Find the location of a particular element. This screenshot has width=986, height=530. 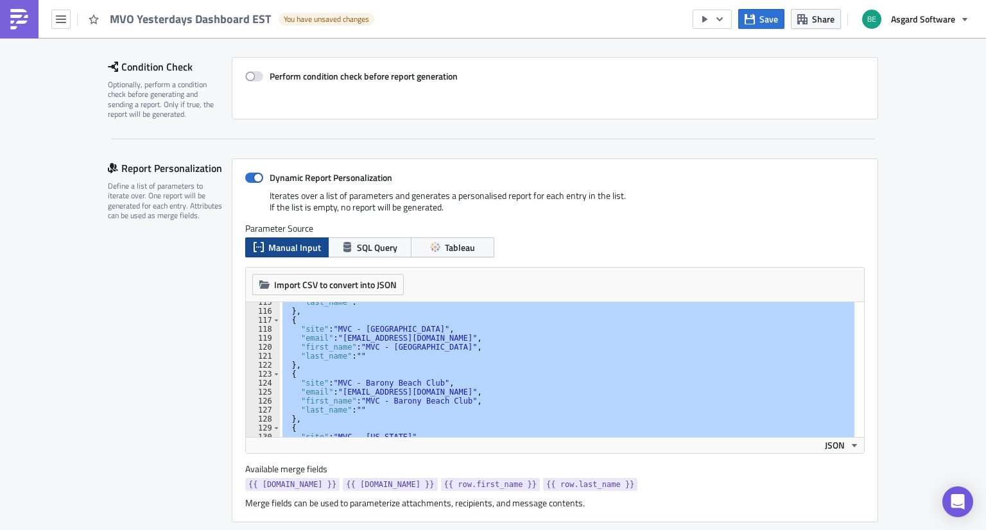

div: 128 is located at coordinates (263, 419).